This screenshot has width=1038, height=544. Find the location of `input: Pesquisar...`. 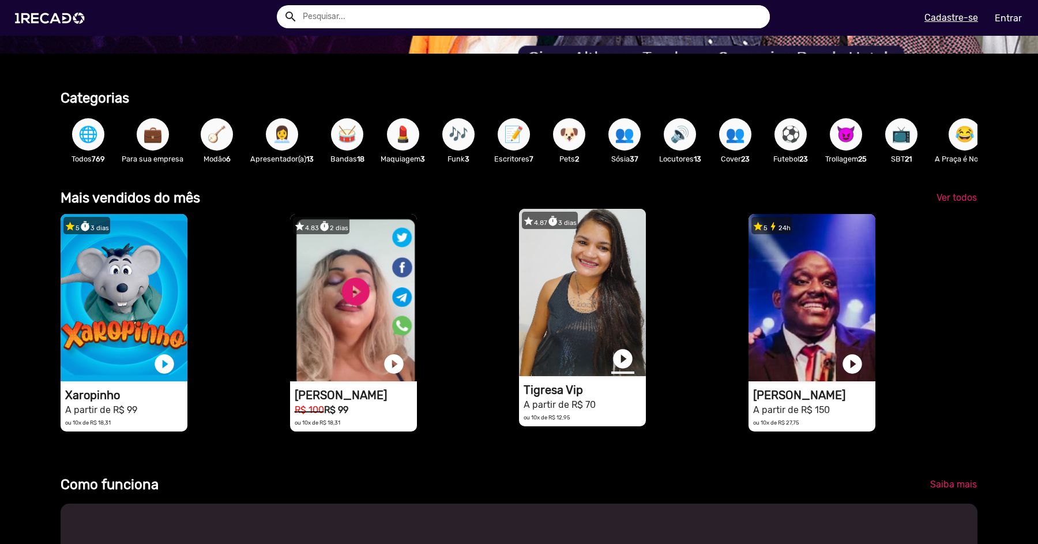

input: Pesquisar... is located at coordinates (532, 17).